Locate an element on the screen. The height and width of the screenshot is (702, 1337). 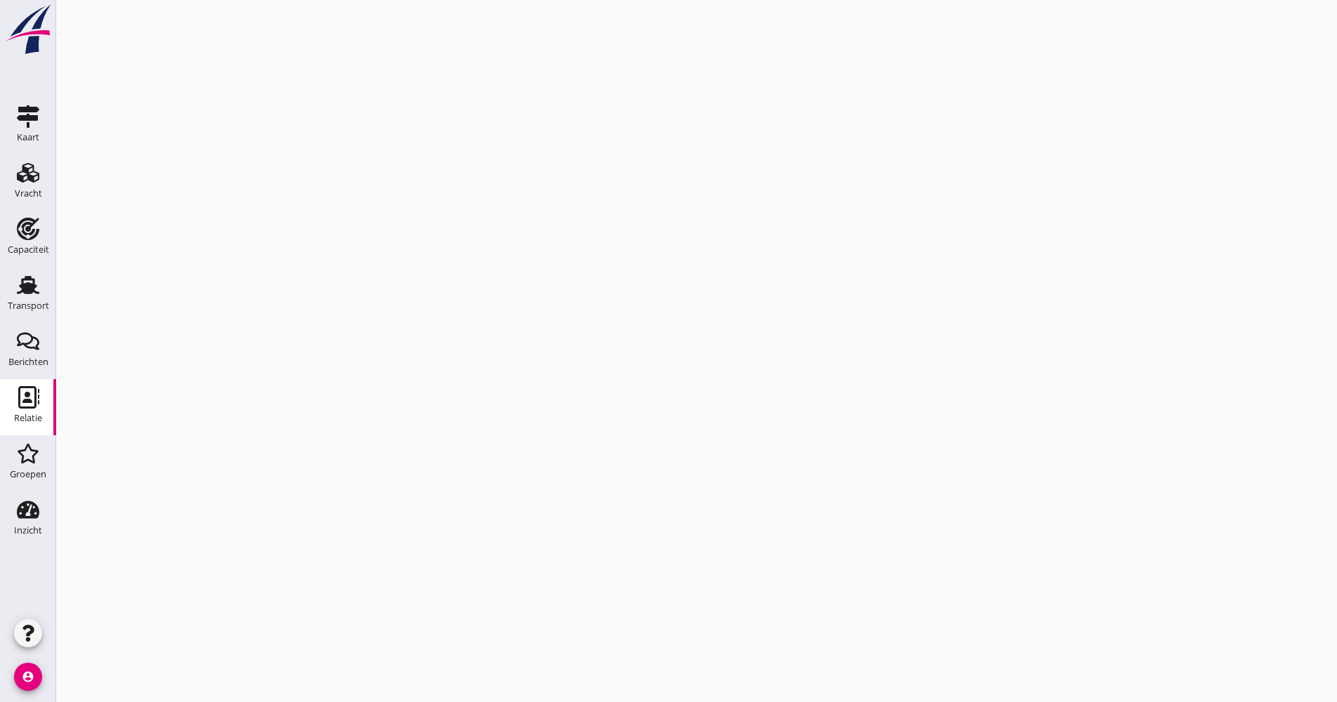
div: Inzicht is located at coordinates (28, 530).